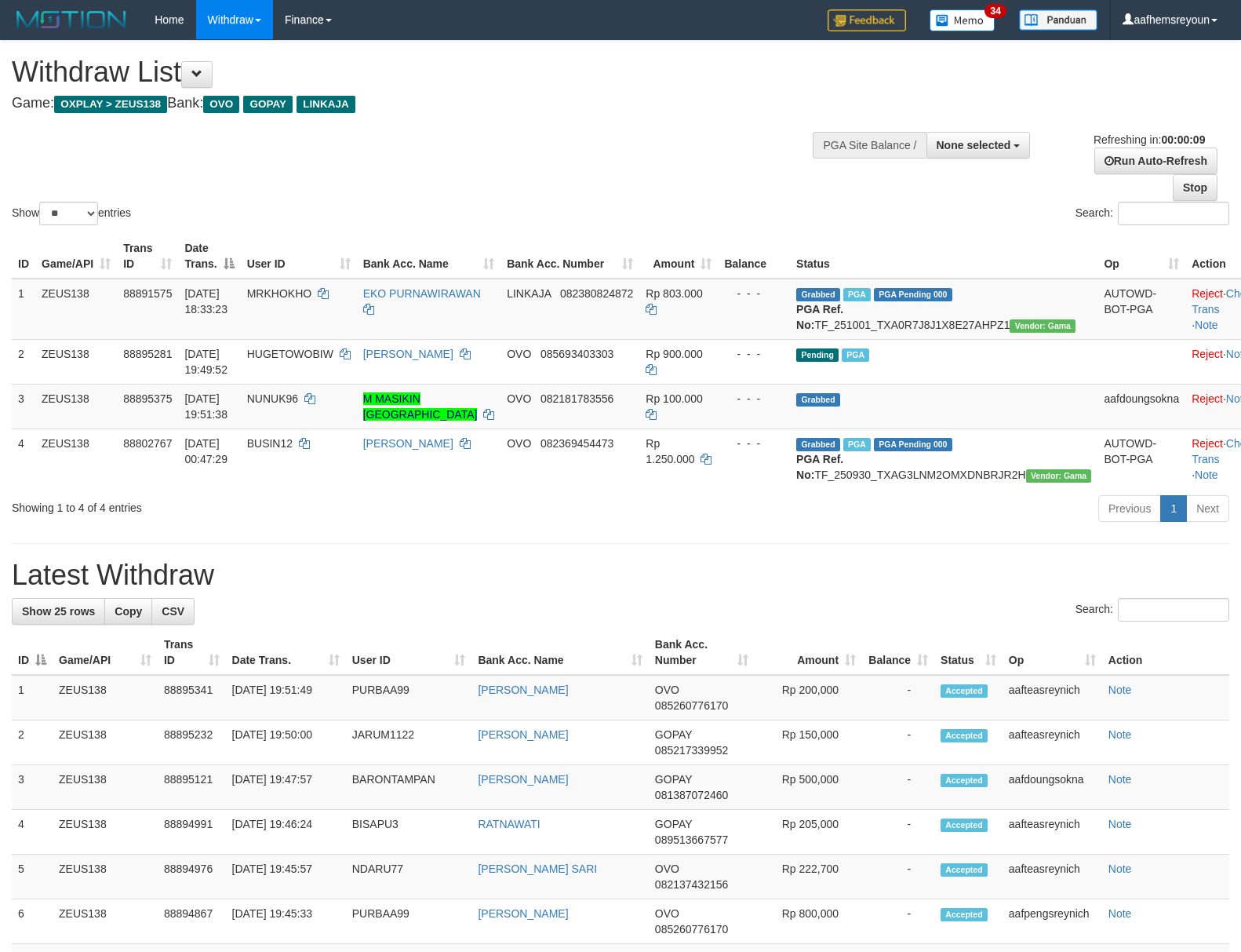 Image resolution: width=1241 pixels, height=952 pixels. Describe the element at coordinates (576, 354) in the screenshot. I see `span: Copy 085693403303 to clipboard` at that location.